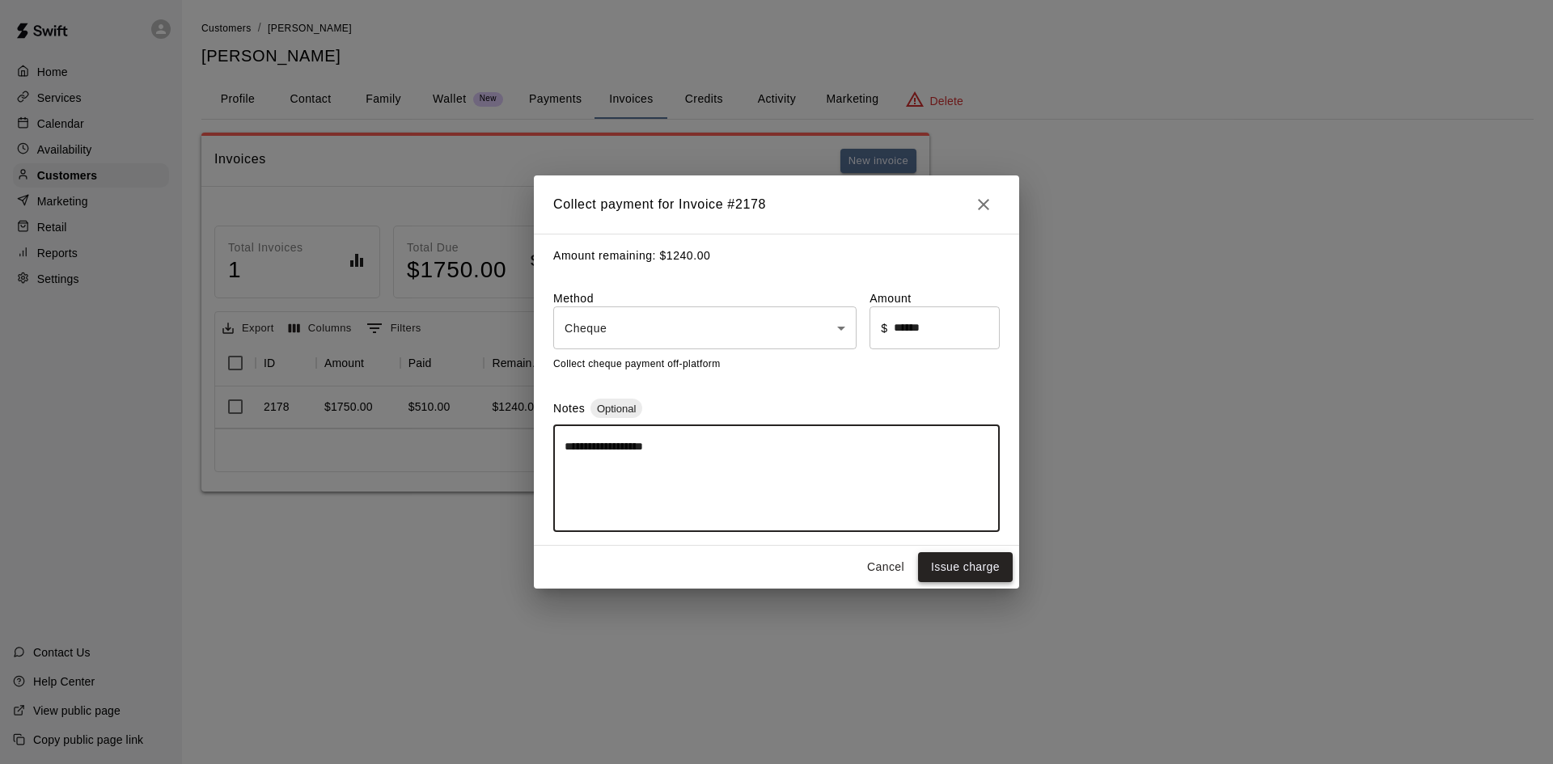 Image resolution: width=1553 pixels, height=764 pixels. What do you see at coordinates (637, 364) in the screenshot?
I see `span: Collect cheque payment off-platform` at bounding box center [637, 364].